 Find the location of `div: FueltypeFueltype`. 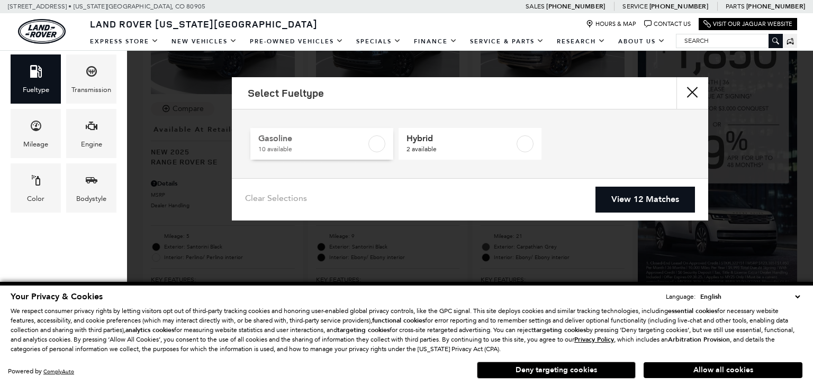

div: FueltypeFueltype is located at coordinates (35, 79).